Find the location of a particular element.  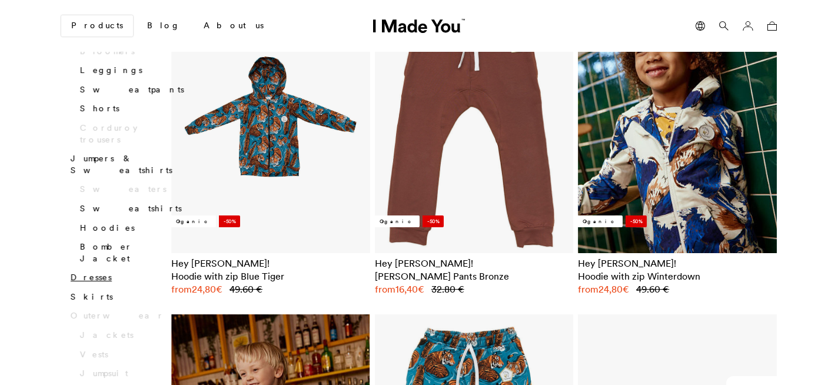

h2: Hoodie with zip Winterdown is located at coordinates (678, 276).